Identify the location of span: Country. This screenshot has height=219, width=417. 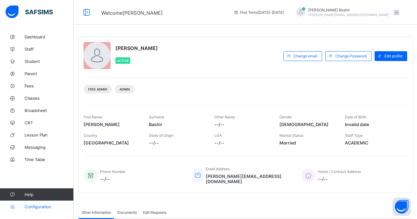
(90, 135).